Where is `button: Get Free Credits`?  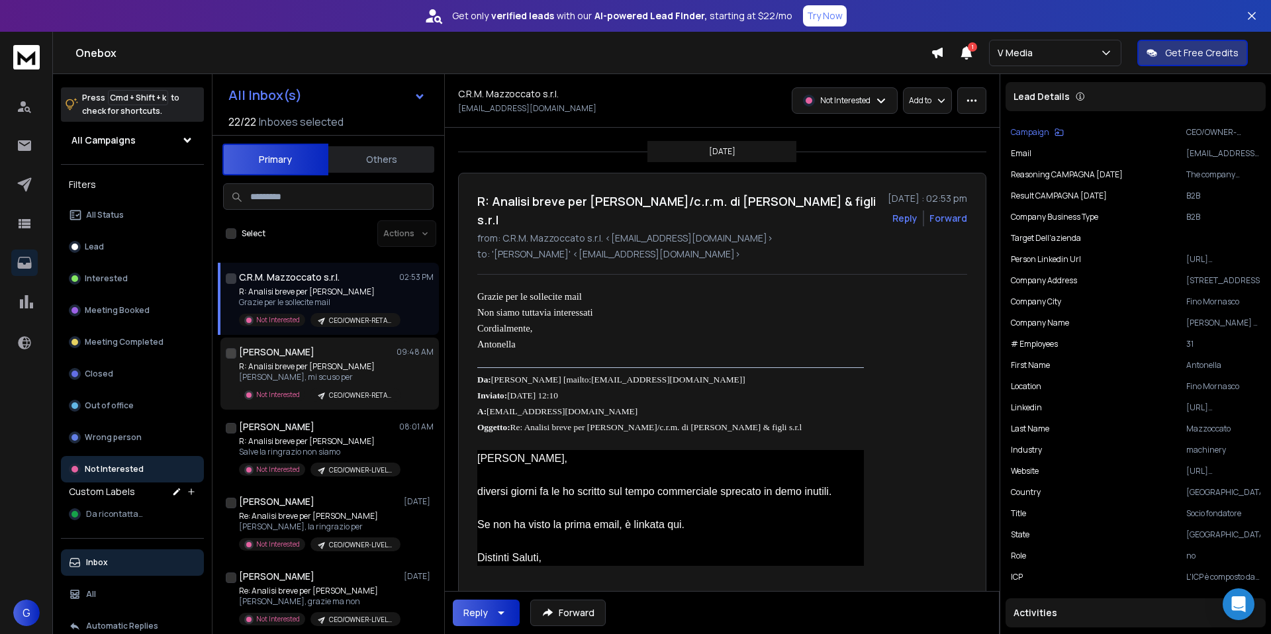 button: Get Free Credits is located at coordinates (1192, 53).